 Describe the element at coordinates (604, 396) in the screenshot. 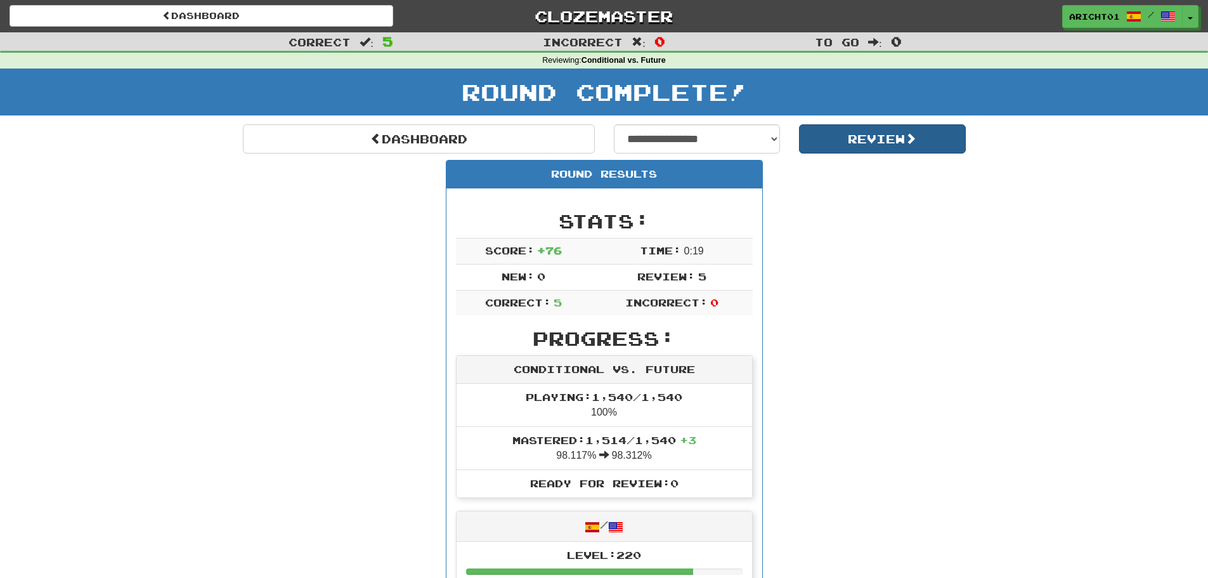

I see `span: Playing: 1,540 / 1,540` at that location.